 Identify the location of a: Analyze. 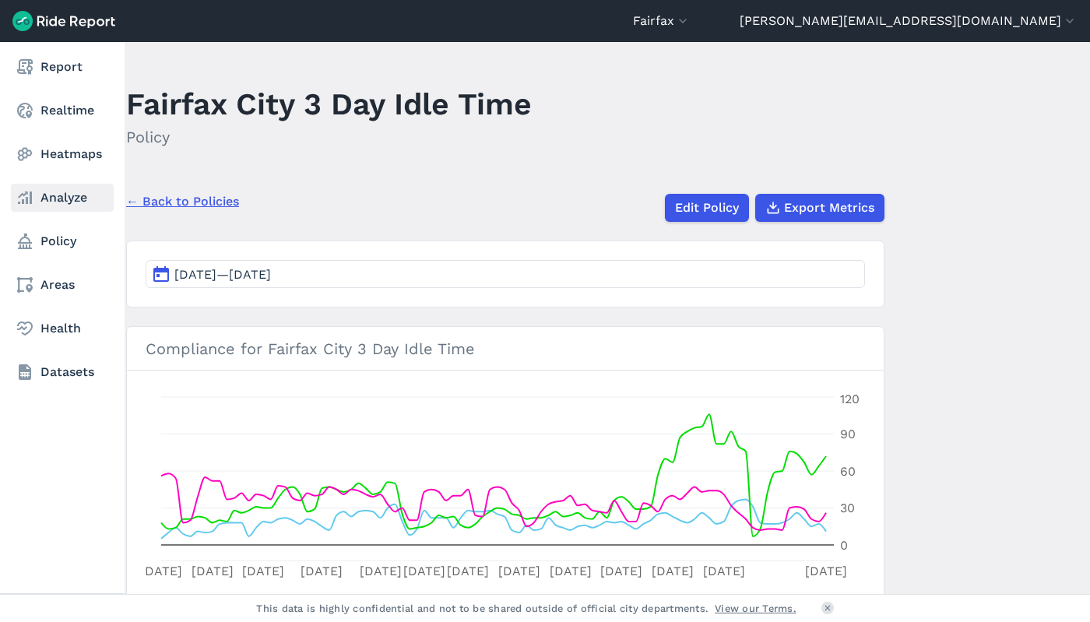
(62, 198).